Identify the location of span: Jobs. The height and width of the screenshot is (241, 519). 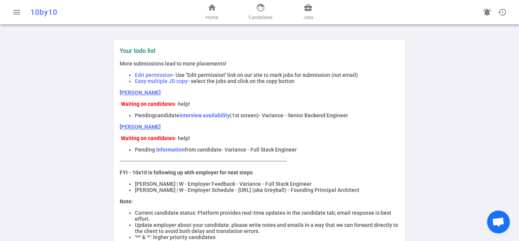
(308, 17).